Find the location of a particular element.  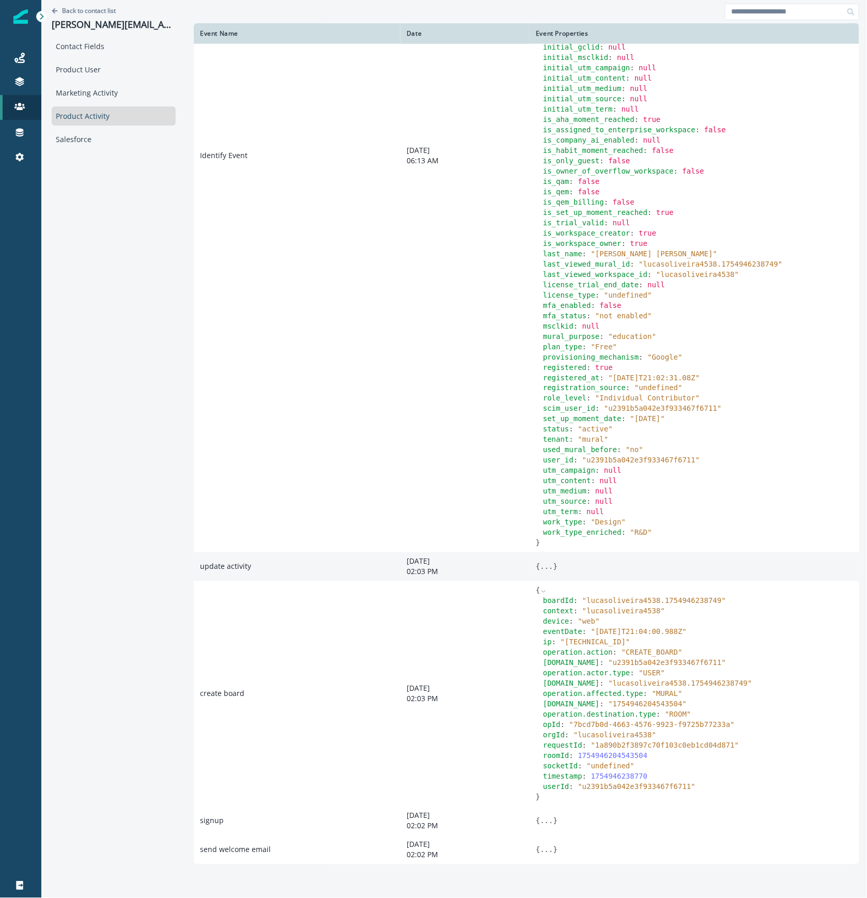

span: is_company_ai_enabled is located at coordinates (588, 140).